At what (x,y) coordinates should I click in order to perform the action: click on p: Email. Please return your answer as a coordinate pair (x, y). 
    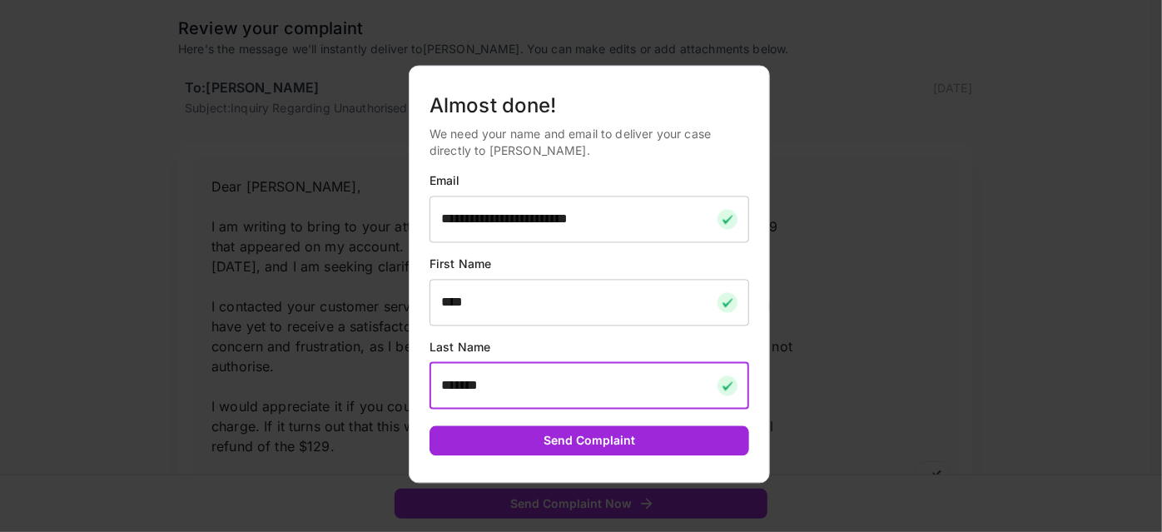
    Looking at the image, I should click on (589, 181).